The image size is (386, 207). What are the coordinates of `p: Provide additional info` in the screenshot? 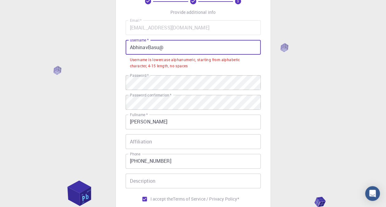 It's located at (193, 12).